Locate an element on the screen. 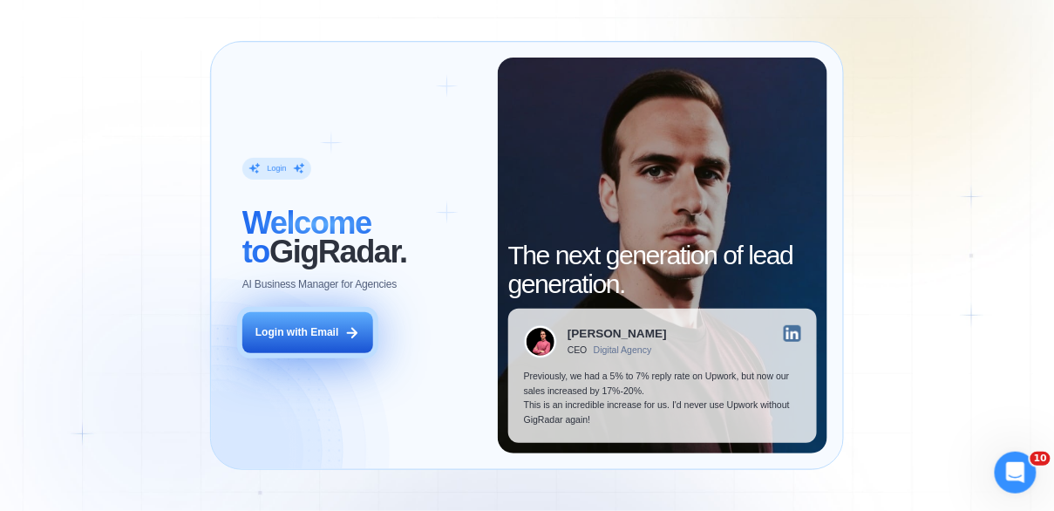 This screenshot has height=511, width=1054. p: AI Business Manager for Agencies is located at coordinates (319, 284).